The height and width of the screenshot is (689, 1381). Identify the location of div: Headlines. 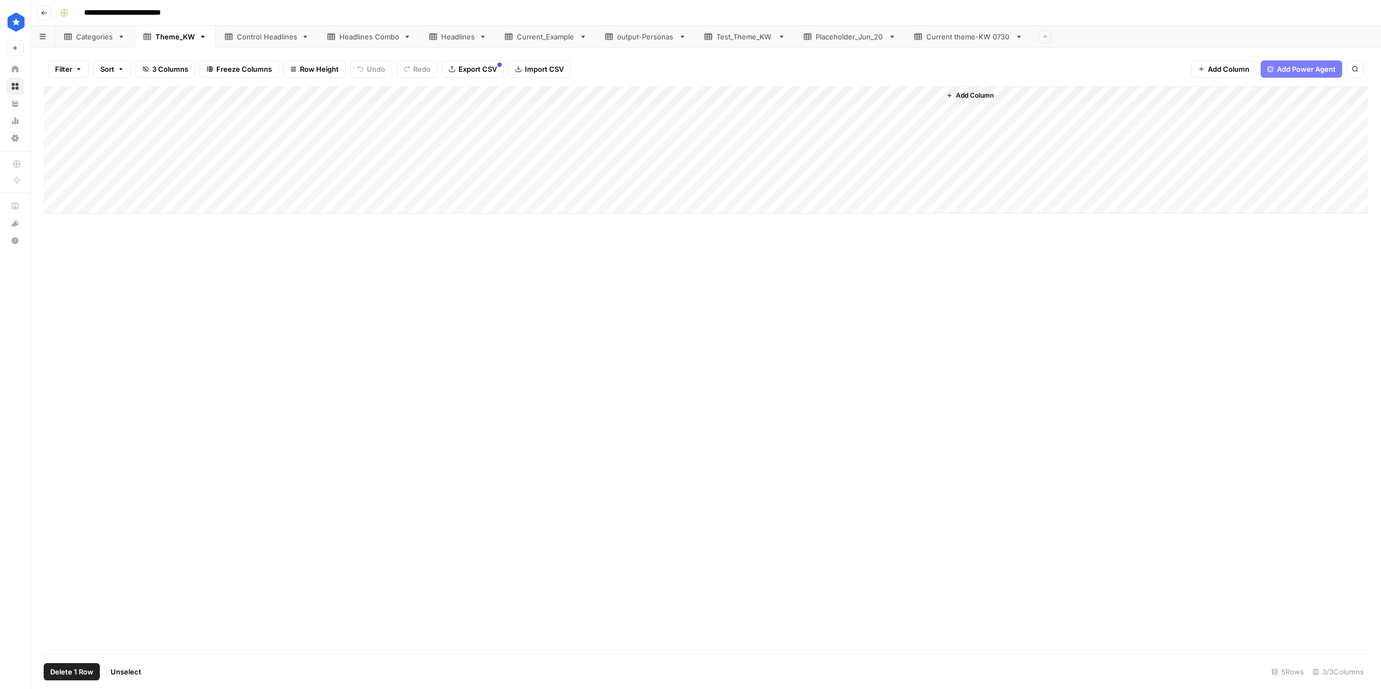
(458, 37).